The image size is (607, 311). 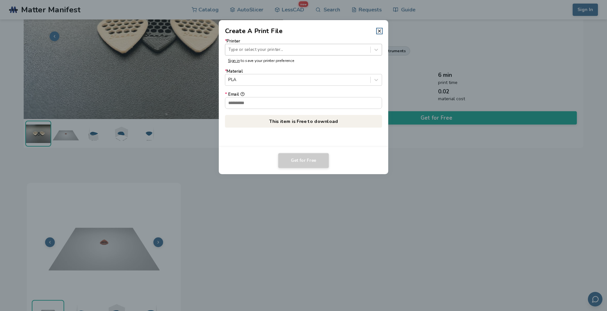 What do you see at coordinates (304, 103) in the screenshot?
I see `input: *Email` at bounding box center [304, 103].